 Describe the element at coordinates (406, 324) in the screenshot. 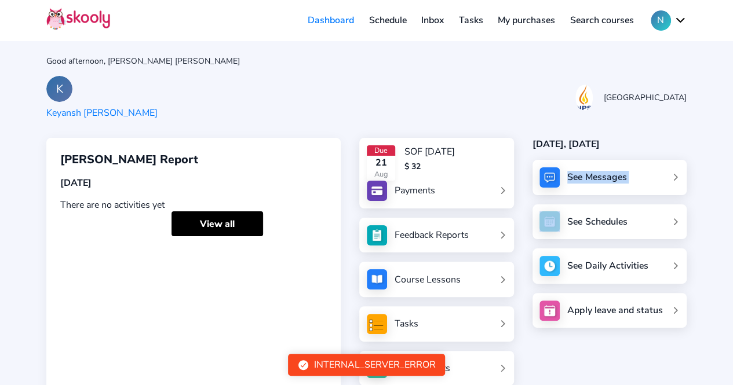

I see `div: Tasks` at that location.